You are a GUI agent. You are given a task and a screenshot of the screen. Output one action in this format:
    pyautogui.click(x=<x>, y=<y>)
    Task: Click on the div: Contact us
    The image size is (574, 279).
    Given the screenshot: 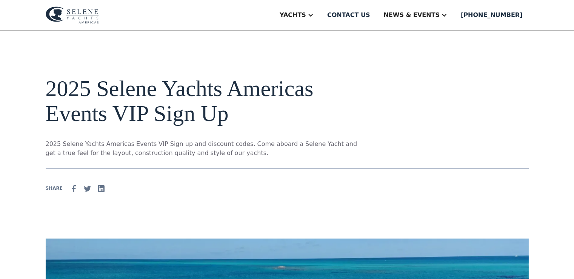 What is the action you would take?
    pyautogui.click(x=349, y=15)
    